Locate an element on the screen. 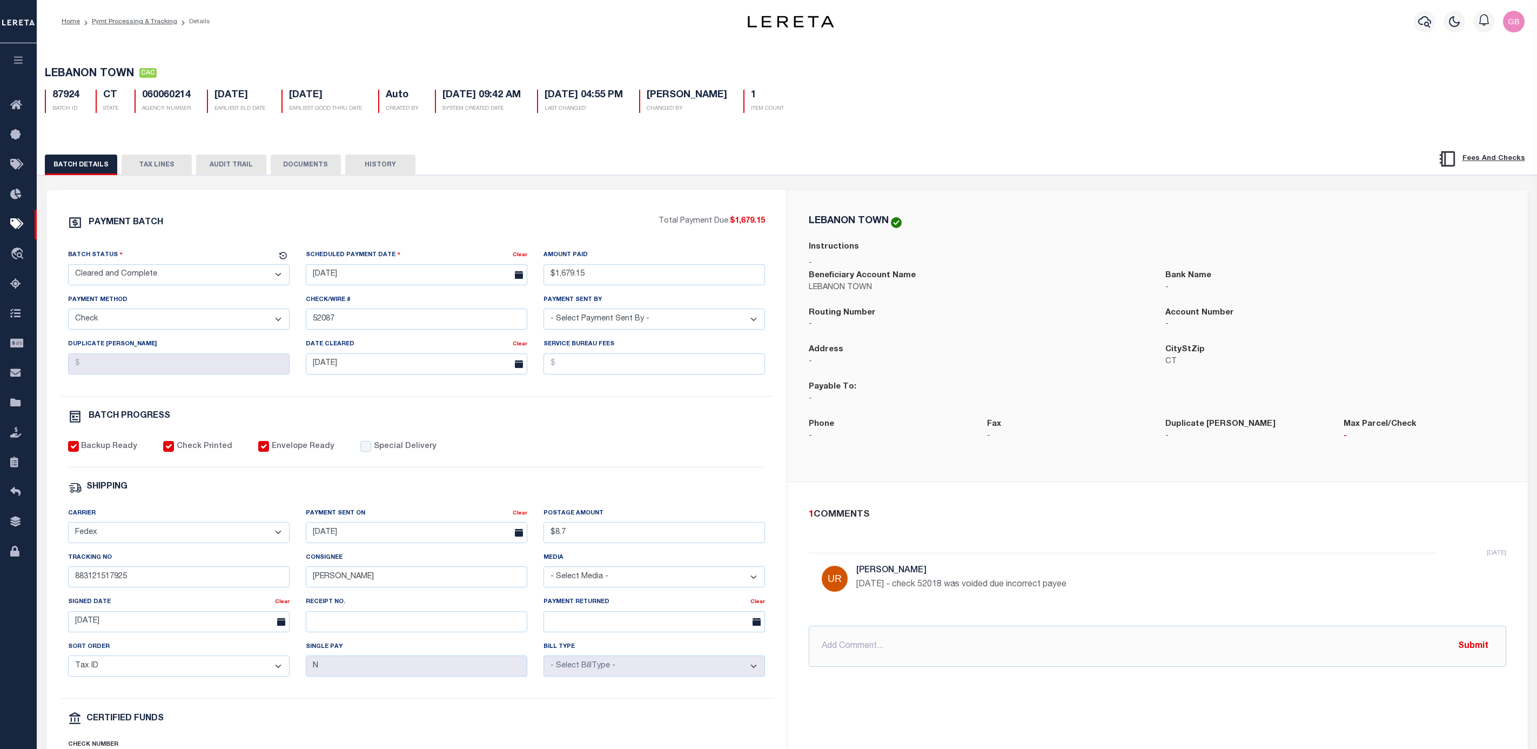 The height and width of the screenshot is (749, 1537). label: Scheduled Payment Date is located at coordinates (353, 254).